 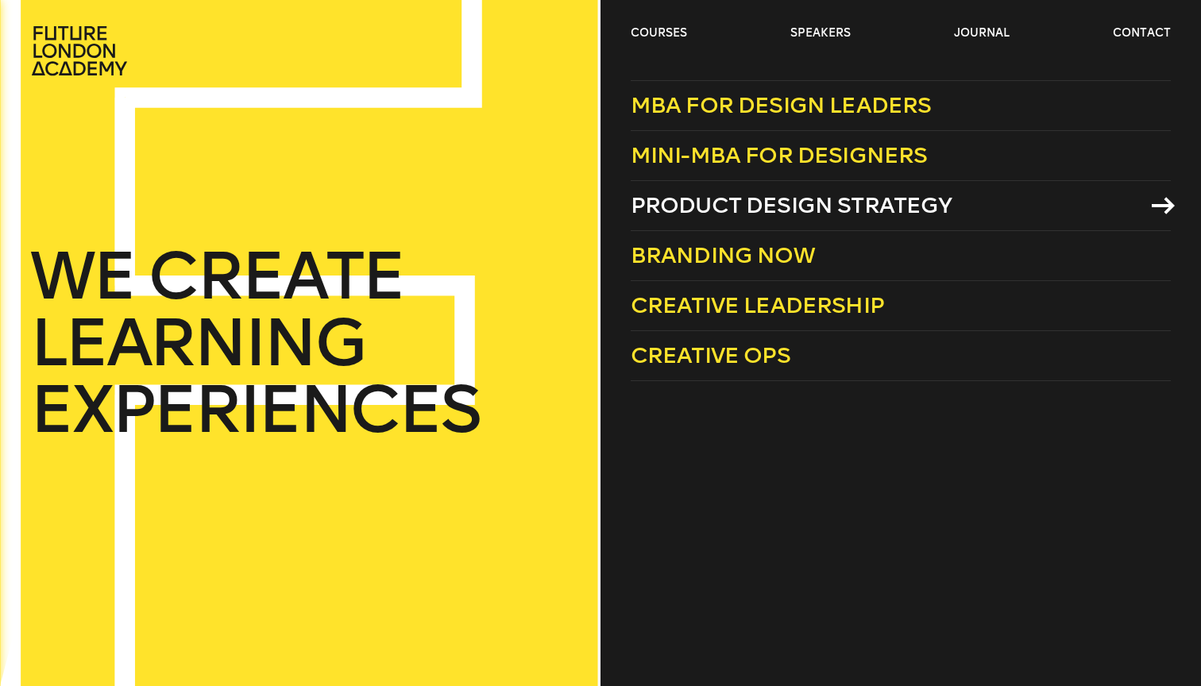 I want to click on a: Product Design Strategy, so click(x=900, y=206).